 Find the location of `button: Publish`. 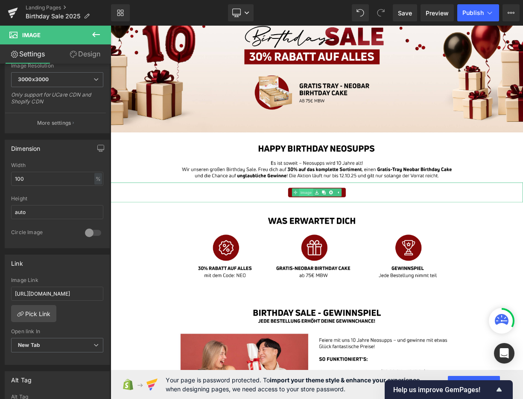

button: Publish is located at coordinates (478, 13).